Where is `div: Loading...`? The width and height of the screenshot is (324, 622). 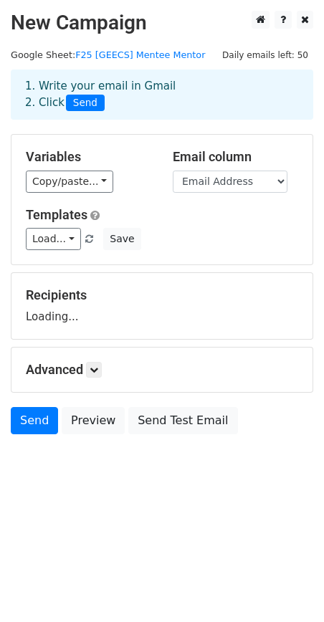 div: Loading... is located at coordinates (162, 306).